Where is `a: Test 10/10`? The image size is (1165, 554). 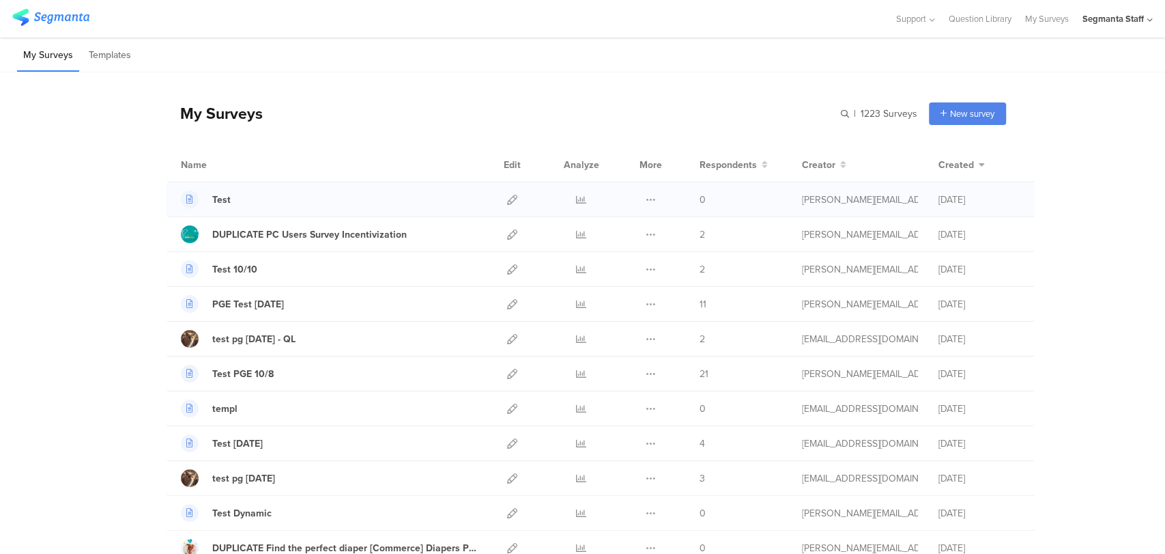
a: Test 10/10 is located at coordinates (219, 269).